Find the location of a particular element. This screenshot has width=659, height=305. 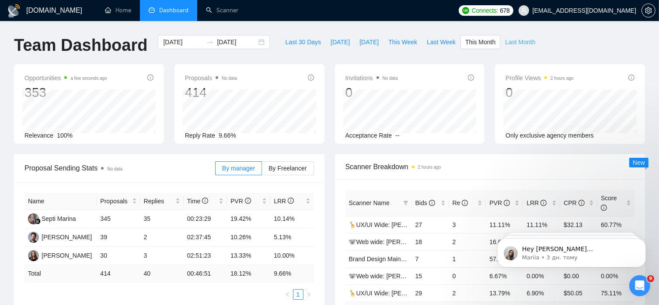

td: Total is located at coordinates (60, 273).